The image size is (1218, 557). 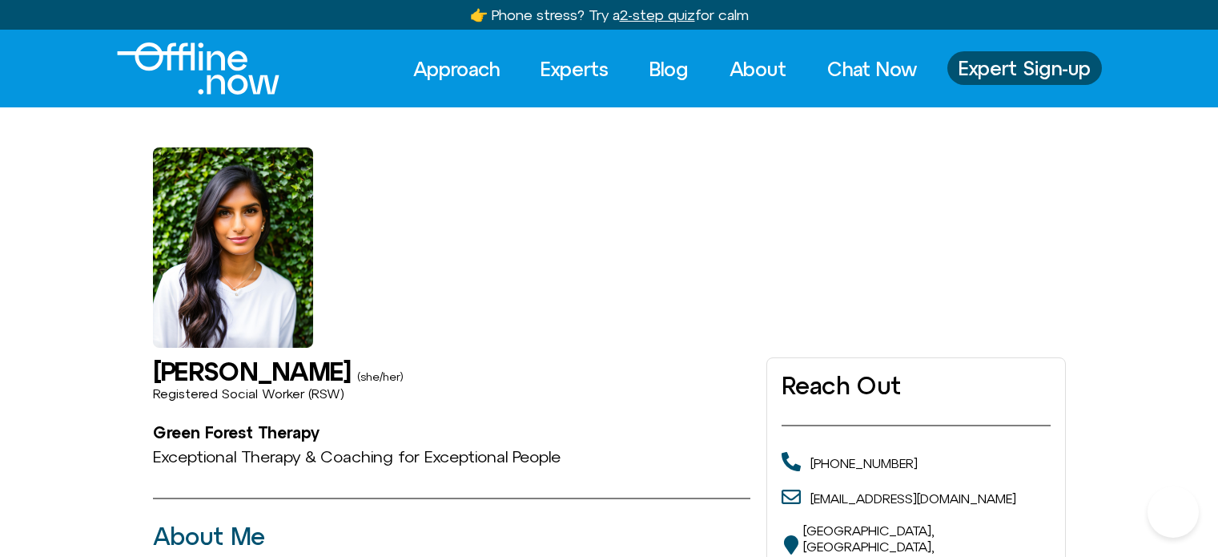 What do you see at coordinates (1024, 68) in the screenshot?
I see `a: Expert Sign-up` at bounding box center [1024, 68].